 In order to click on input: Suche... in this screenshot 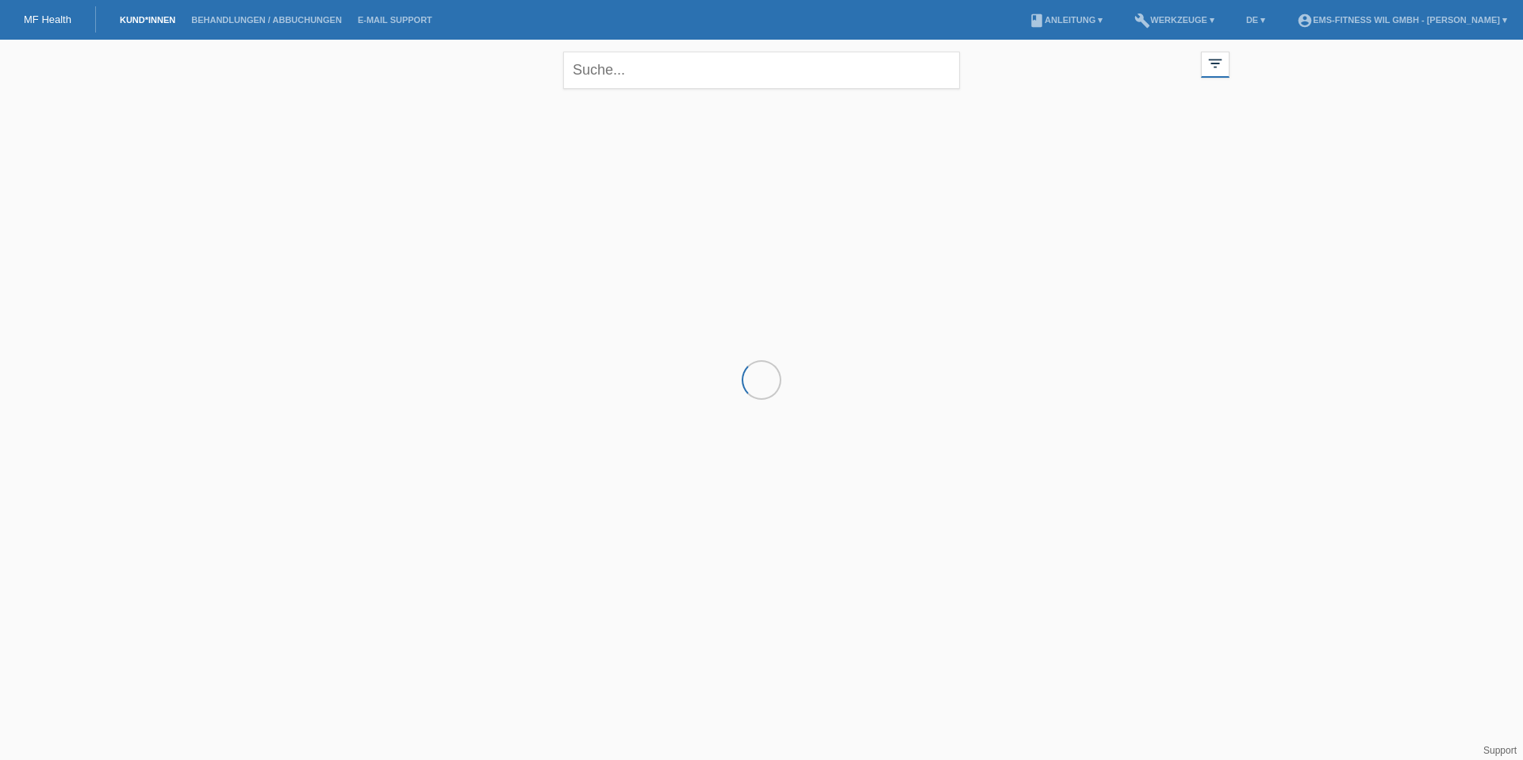, I will do `click(761, 70)`.